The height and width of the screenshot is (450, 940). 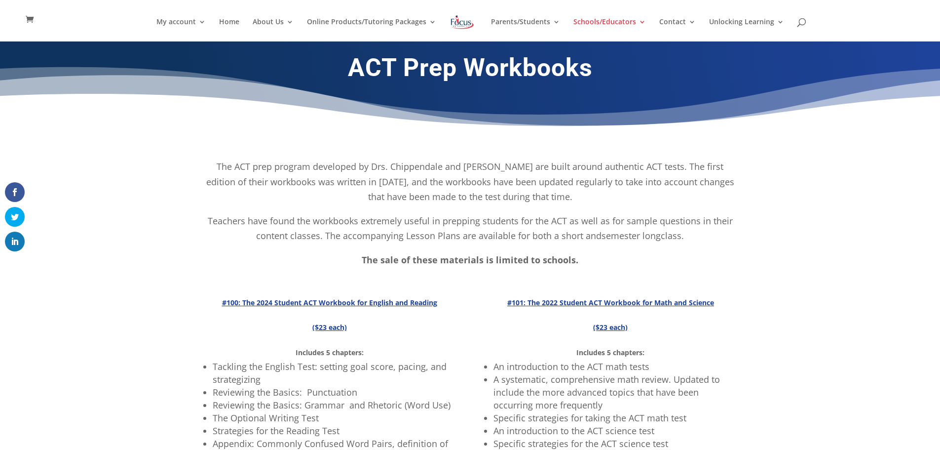 I want to click on a: Unlocking Learning, so click(x=747, y=30).